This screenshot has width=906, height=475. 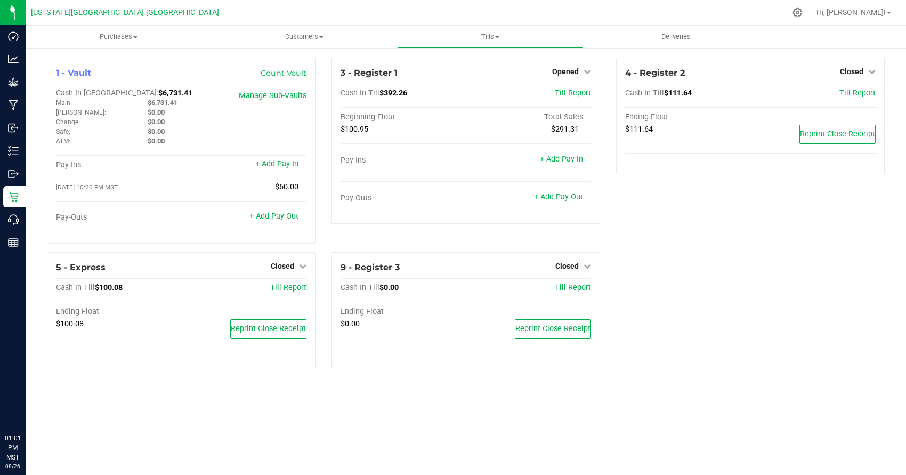 What do you see at coordinates (13, 82) in the screenshot?
I see `inline-svg: Grow` at bounding box center [13, 82].